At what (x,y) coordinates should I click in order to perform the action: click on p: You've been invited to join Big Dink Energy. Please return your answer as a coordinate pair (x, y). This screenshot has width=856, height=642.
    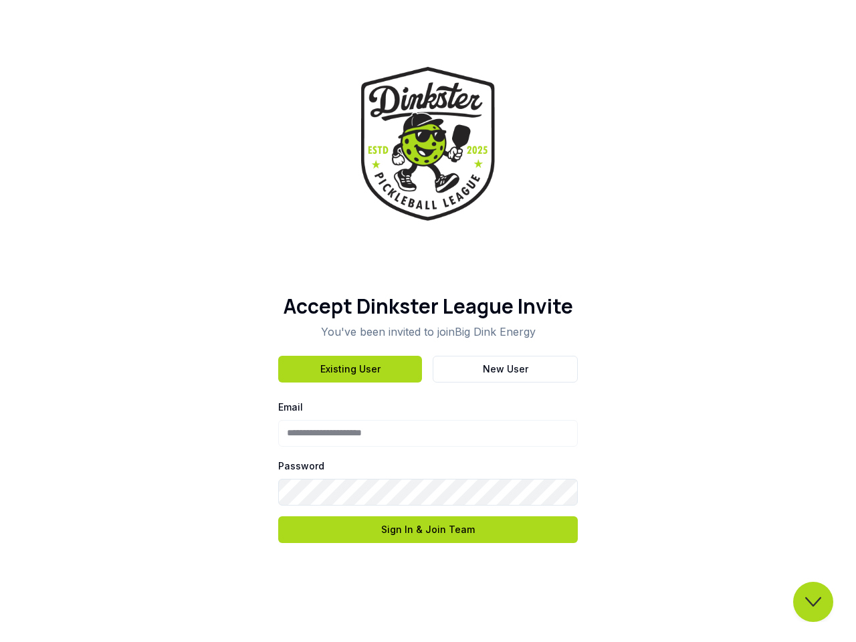
    Looking at the image, I should click on (428, 332).